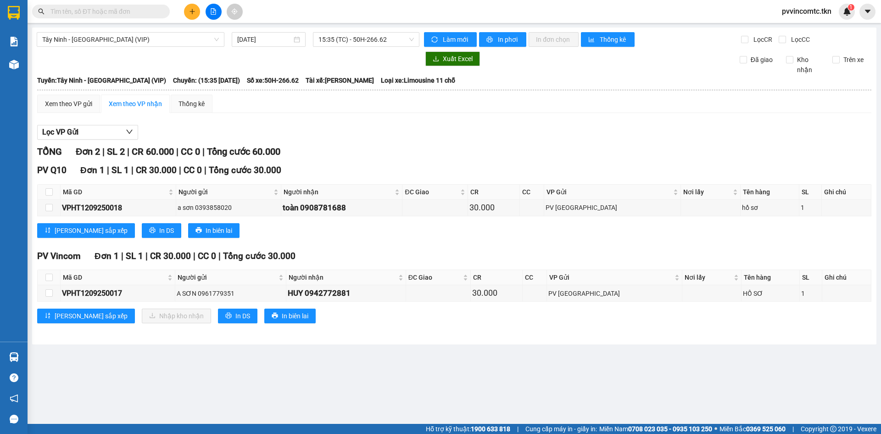 Image resolution: width=881 pixels, height=434 pixels. I want to click on span: Cung cấp máy in - giấy in:, so click(561, 429).